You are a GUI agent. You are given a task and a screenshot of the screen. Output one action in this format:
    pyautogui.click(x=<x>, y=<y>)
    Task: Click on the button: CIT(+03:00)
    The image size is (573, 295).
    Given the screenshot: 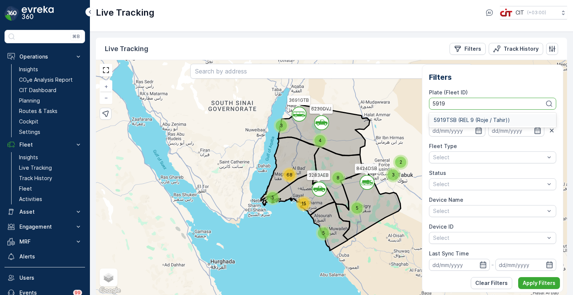 What is the action you would take?
    pyautogui.click(x=533, y=13)
    